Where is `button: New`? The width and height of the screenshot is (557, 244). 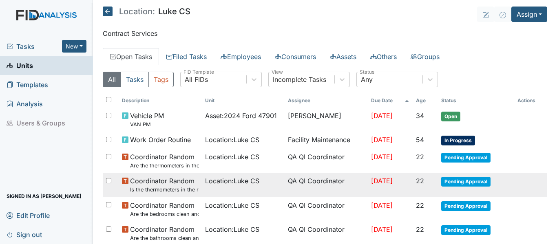
button: New is located at coordinates (74, 46).